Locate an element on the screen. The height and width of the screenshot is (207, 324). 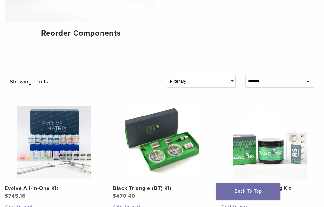
div: Filter By is located at coordinates (202, 81).